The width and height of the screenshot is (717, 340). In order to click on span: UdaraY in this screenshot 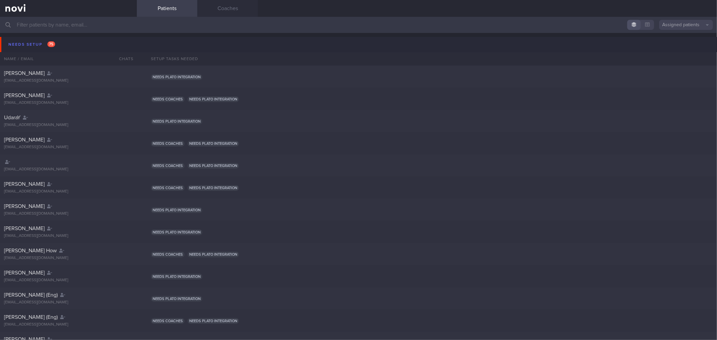, I will do `click(12, 118)`.